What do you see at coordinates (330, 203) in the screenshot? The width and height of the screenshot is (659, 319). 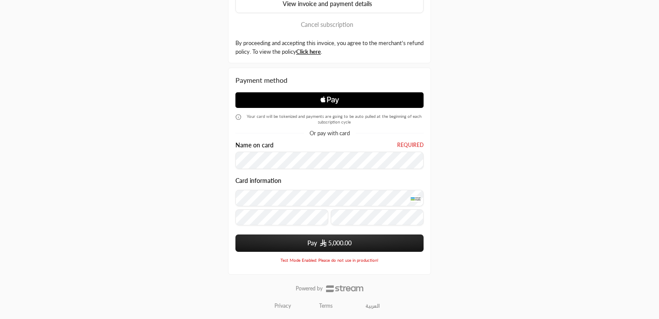 I see `div: Card information` at bounding box center [330, 203].